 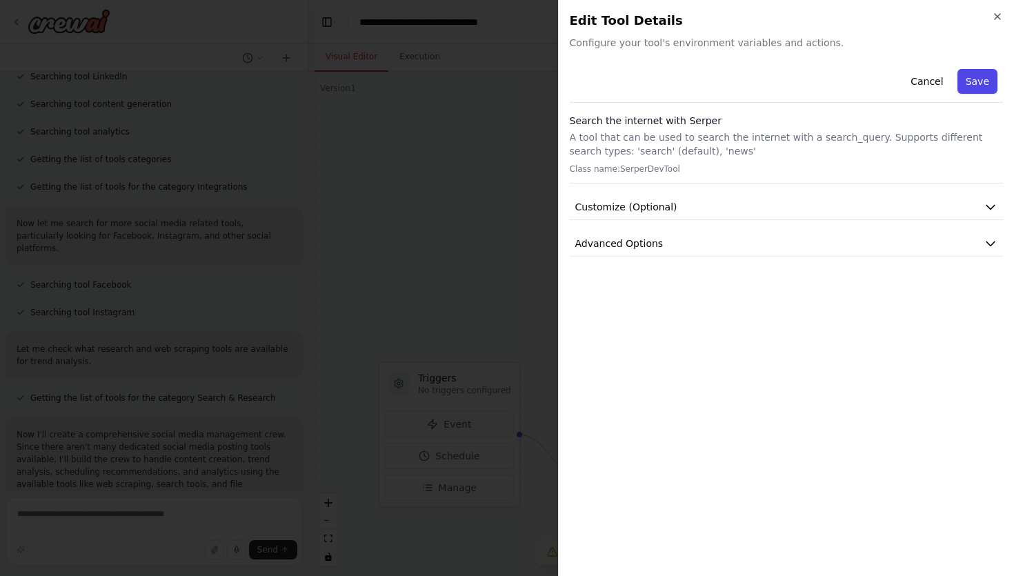 What do you see at coordinates (786, 43) in the screenshot?
I see `span: Configure your tool's environment variables and actions.` at bounding box center [786, 43].